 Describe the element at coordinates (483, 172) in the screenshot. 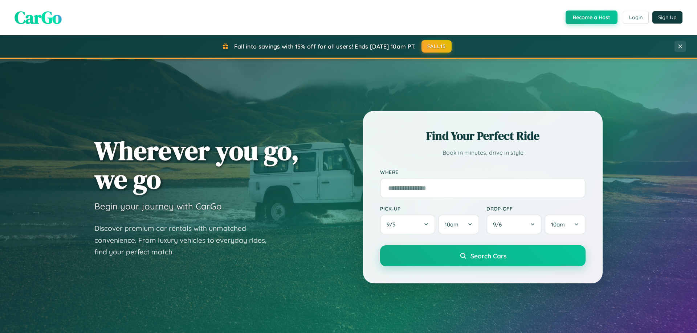

I see `label: Where` at that location.